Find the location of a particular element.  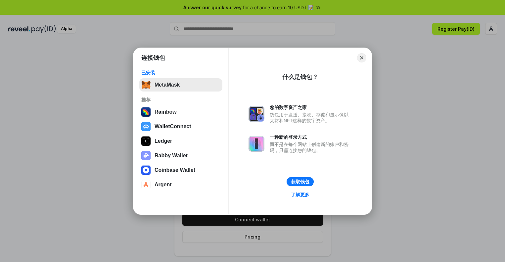

h1: 连接钱包 is located at coordinates (153, 58).